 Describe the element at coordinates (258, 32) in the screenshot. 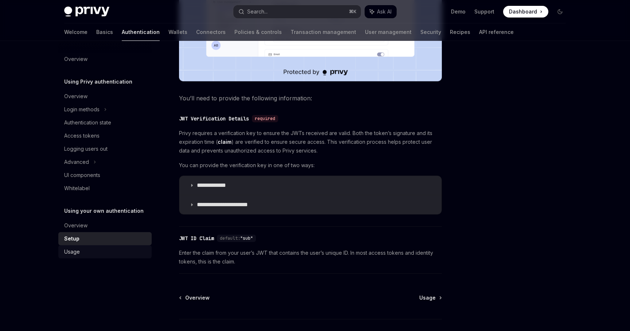

I see `a: Policies & controls` at that location.